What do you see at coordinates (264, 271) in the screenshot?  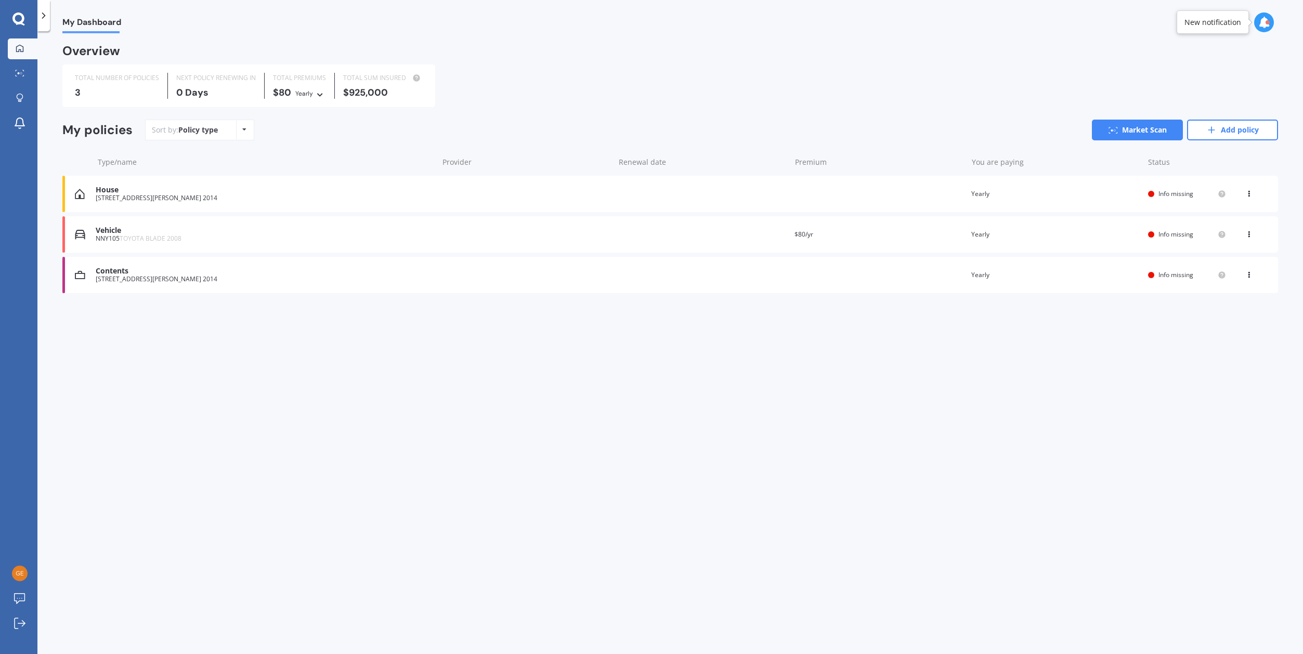 I see `div: Contents` at bounding box center [264, 271].